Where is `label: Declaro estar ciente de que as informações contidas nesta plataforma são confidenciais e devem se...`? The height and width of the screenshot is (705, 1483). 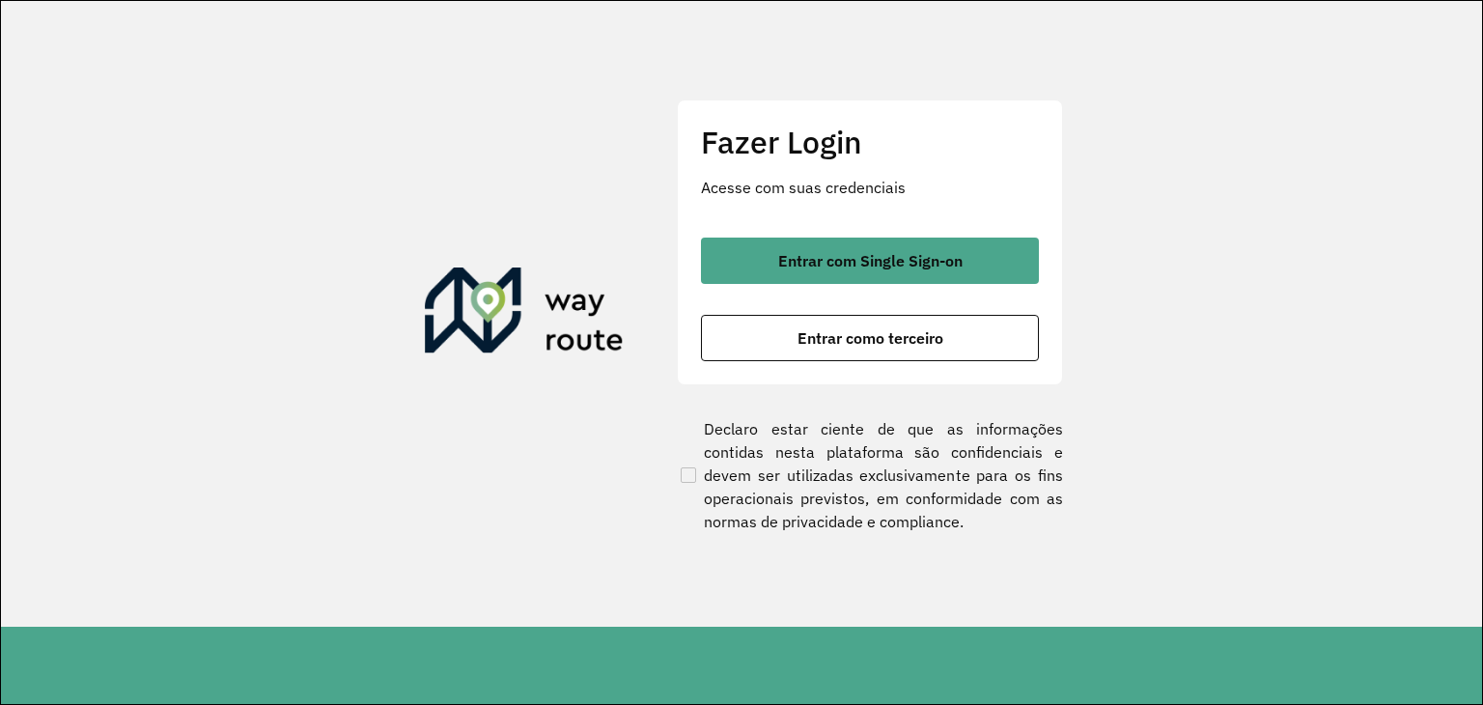 label: Declaro estar ciente de que as informações contidas nesta plataforma são confidenciais e devem se... is located at coordinates (870, 475).